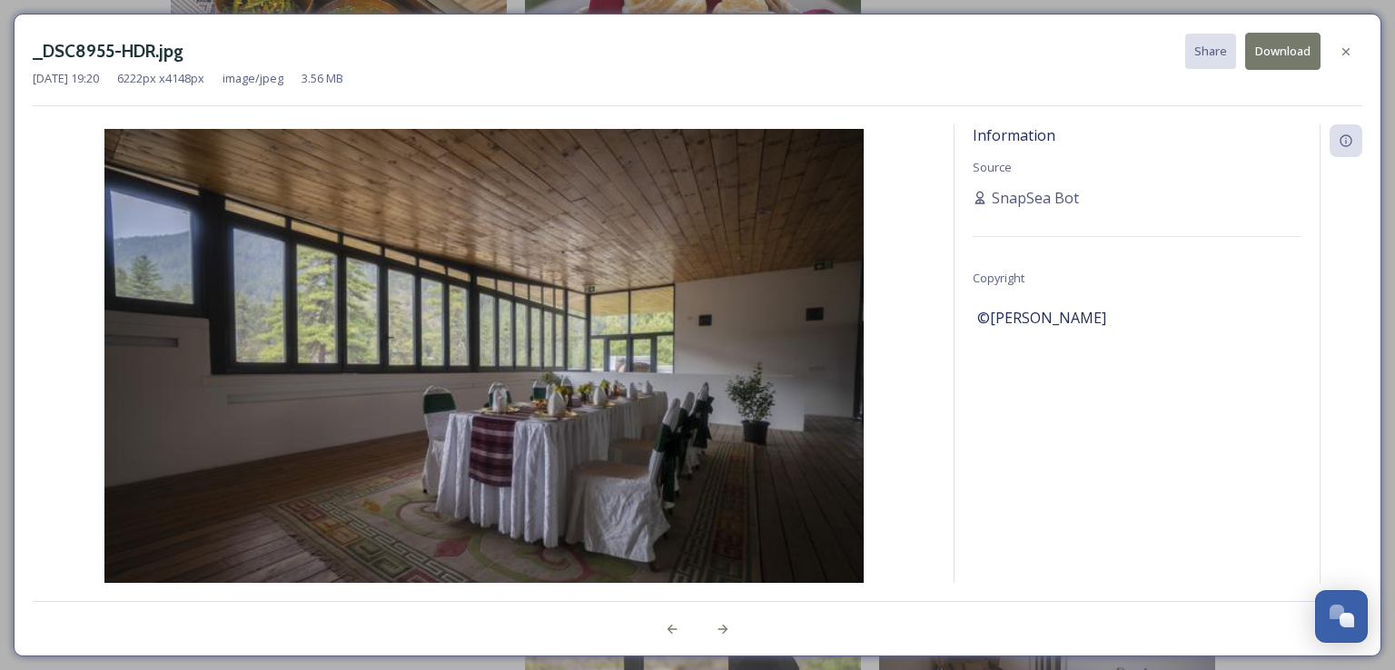 The image size is (1395, 670). Describe the element at coordinates (1013, 135) in the screenshot. I see `span: Information` at that location.